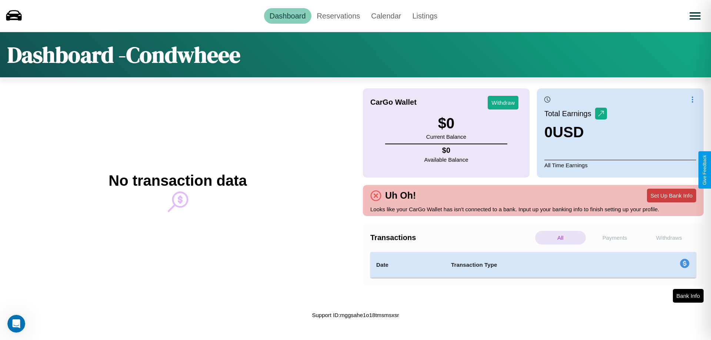 The width and height of the screenshot is (711, 340). What do you see at coordinates (401, 196) in the screenshot?
I see `h4: Uh Oh!` at bounding box center [401, 196].